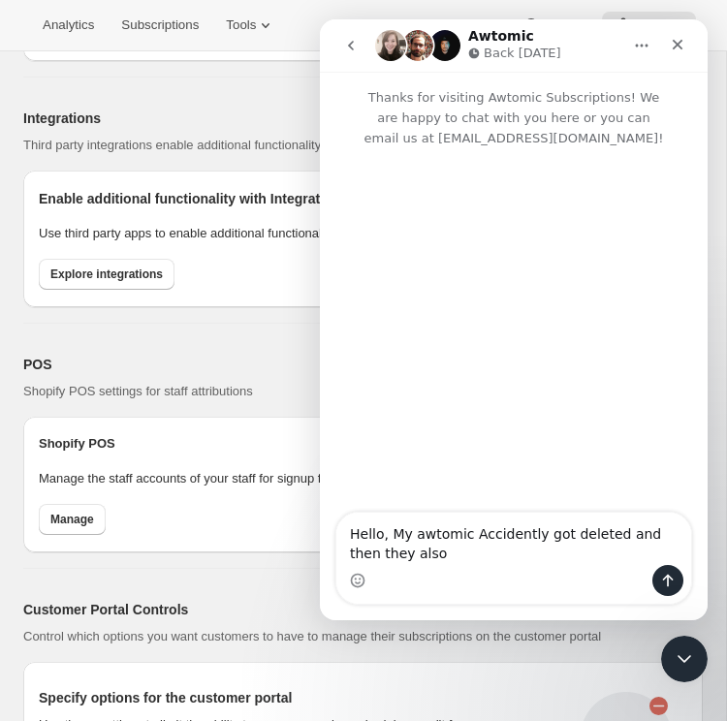  What do you see at coordinates (72, 520) in the screenshot?
I see `span: Manage` at bounding box center [72, 520].